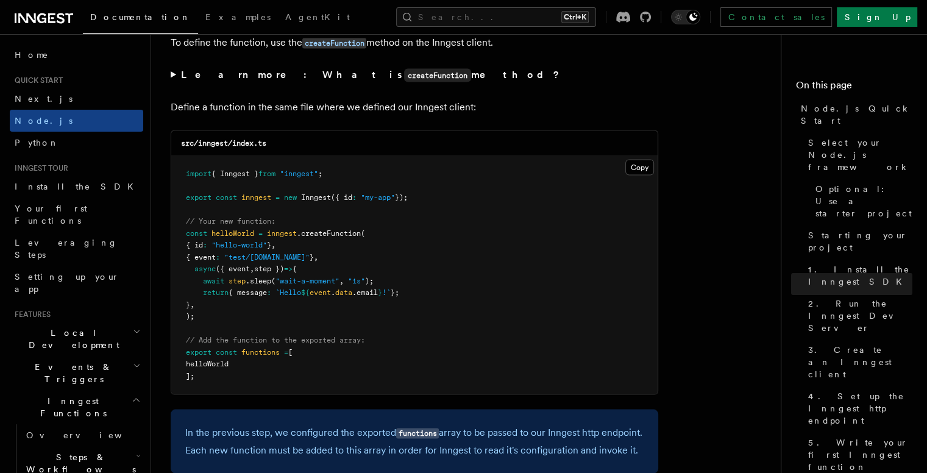 The image size is (927, 473). Describe the element at coordinates (76, 407) in the screenshot. I see `button: Inngest Functions` at that location.